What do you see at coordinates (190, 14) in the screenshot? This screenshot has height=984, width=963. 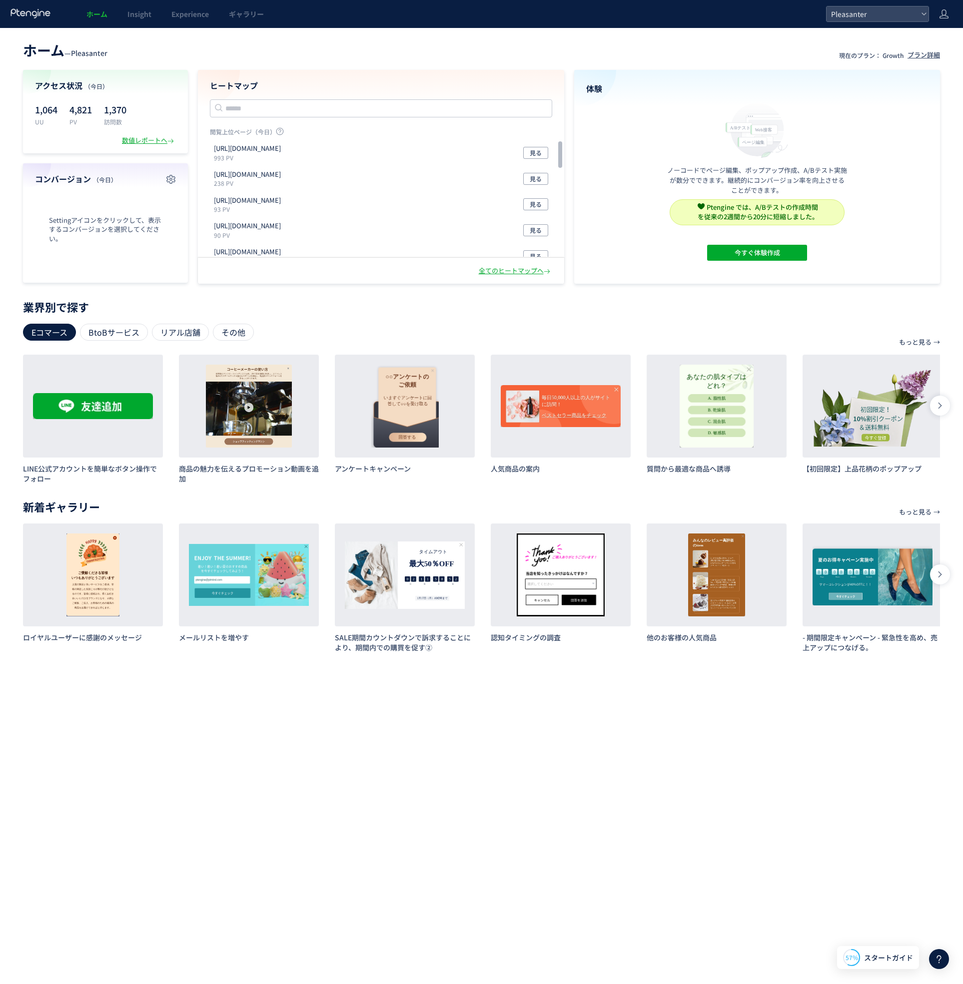 I see `span: Experience` at bounding box center [190, 14].